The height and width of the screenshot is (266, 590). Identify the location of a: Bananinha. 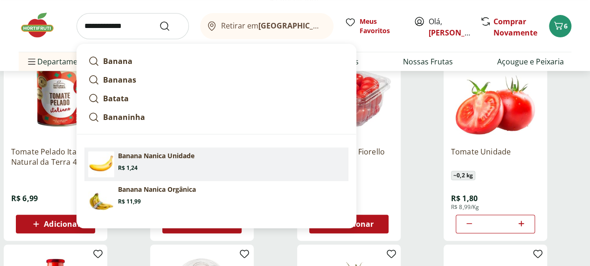
(216, 117).